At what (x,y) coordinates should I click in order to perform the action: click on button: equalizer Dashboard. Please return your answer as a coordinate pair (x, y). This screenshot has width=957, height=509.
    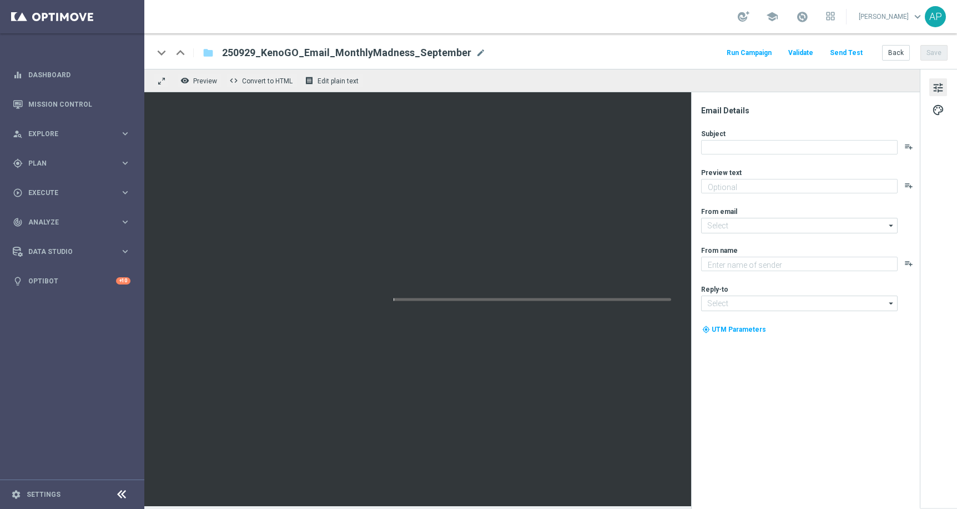
    Looking at the image, I should click on (72, 75).